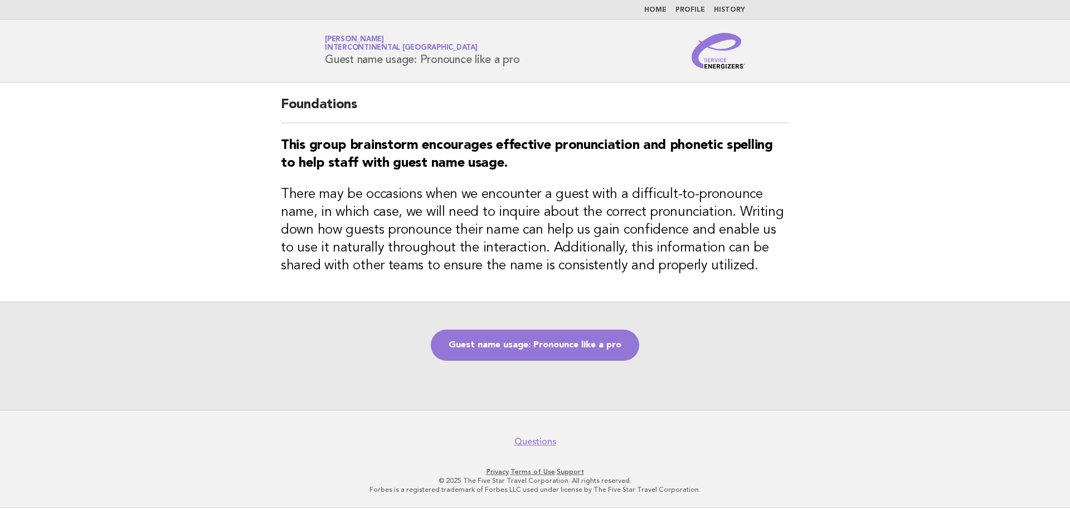 The height and width of the screenshot is (508, 1070). Describe the element at coordinates (535, 345) in the screenshot. I see `a: Guest name usage: Pronounce like a pro` at that location.